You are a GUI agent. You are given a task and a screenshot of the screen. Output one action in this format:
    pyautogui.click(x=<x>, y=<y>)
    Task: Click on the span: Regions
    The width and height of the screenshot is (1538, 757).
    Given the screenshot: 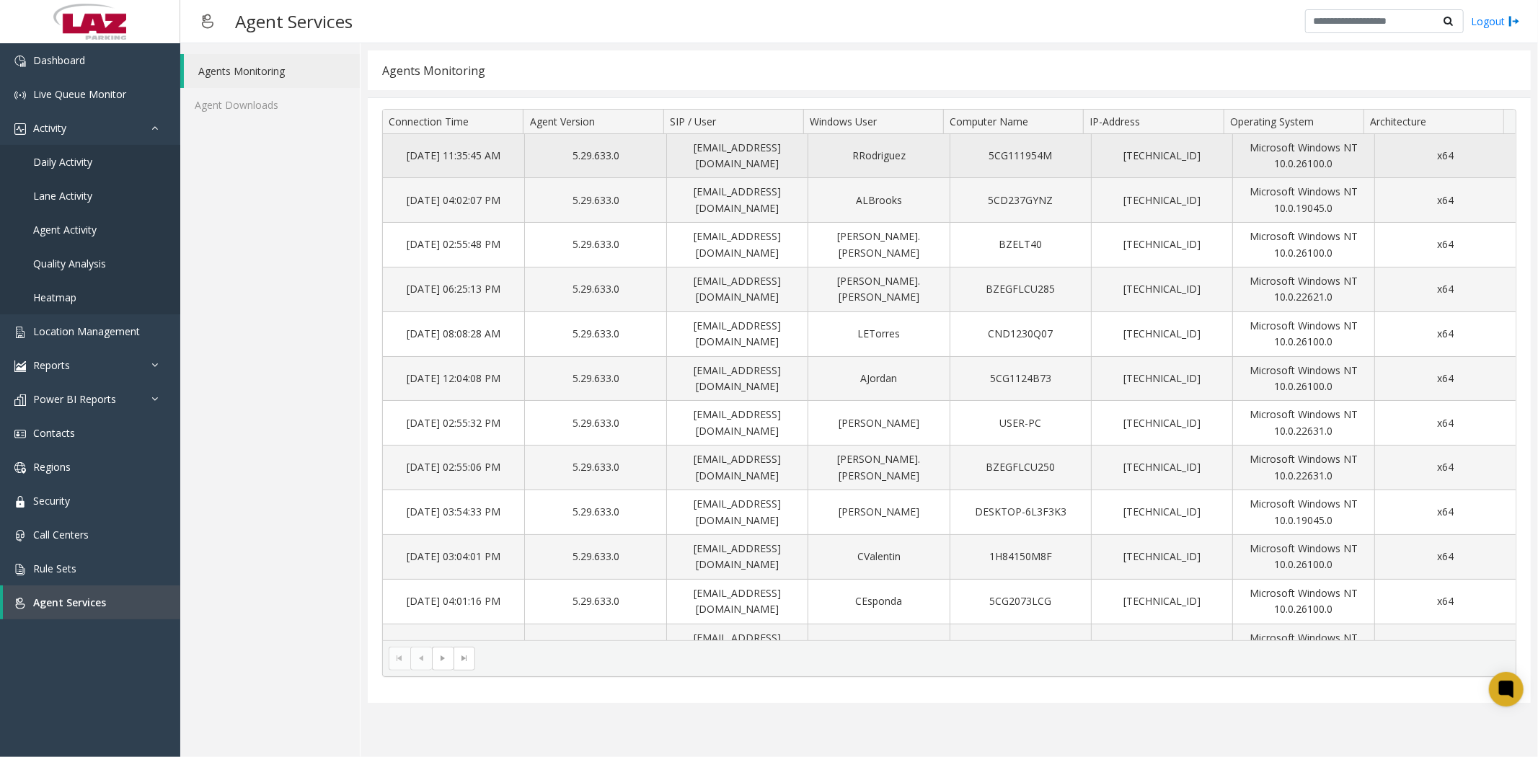 What is the action you would take?
    pyautogui.click(x=52, y=467)
    